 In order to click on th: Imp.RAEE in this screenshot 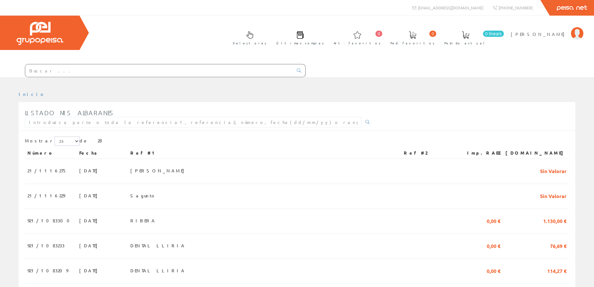, I will do `click(480, 153)`.